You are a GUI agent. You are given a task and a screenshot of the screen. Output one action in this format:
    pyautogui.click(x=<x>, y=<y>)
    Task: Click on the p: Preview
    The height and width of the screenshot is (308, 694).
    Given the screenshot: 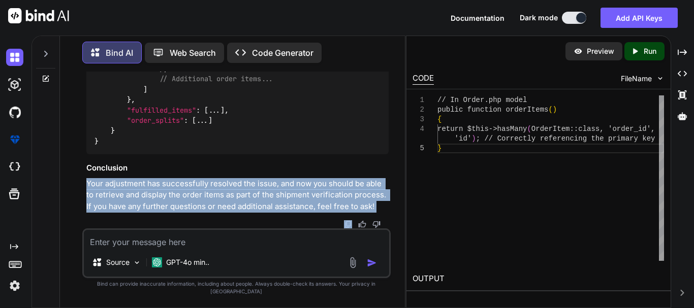 What is the action you would take?
    pyautogui.click(x=601, y=51)
    